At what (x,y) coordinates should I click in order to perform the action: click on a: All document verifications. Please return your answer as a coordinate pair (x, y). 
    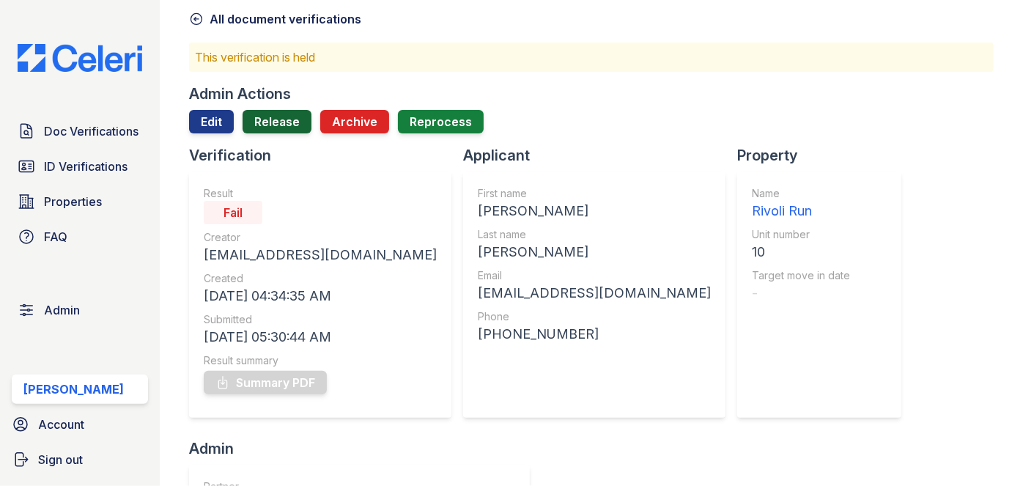
    Looking at the image, I should click on (275, 19).